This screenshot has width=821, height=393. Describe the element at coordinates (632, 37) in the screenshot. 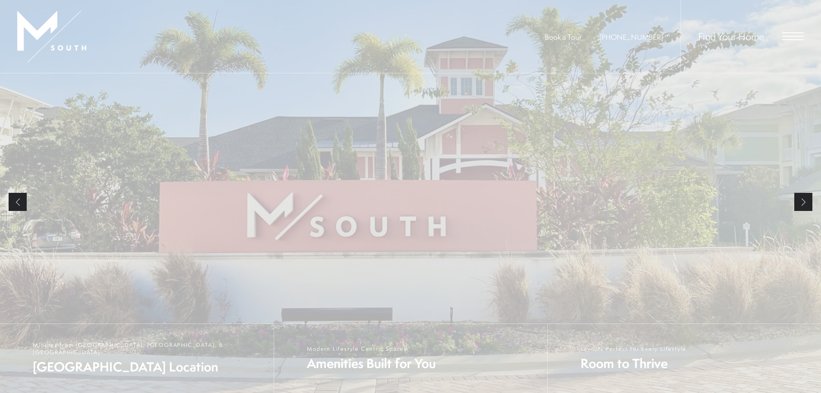

I see `a: Call Us at 813-570-8014` at that location.